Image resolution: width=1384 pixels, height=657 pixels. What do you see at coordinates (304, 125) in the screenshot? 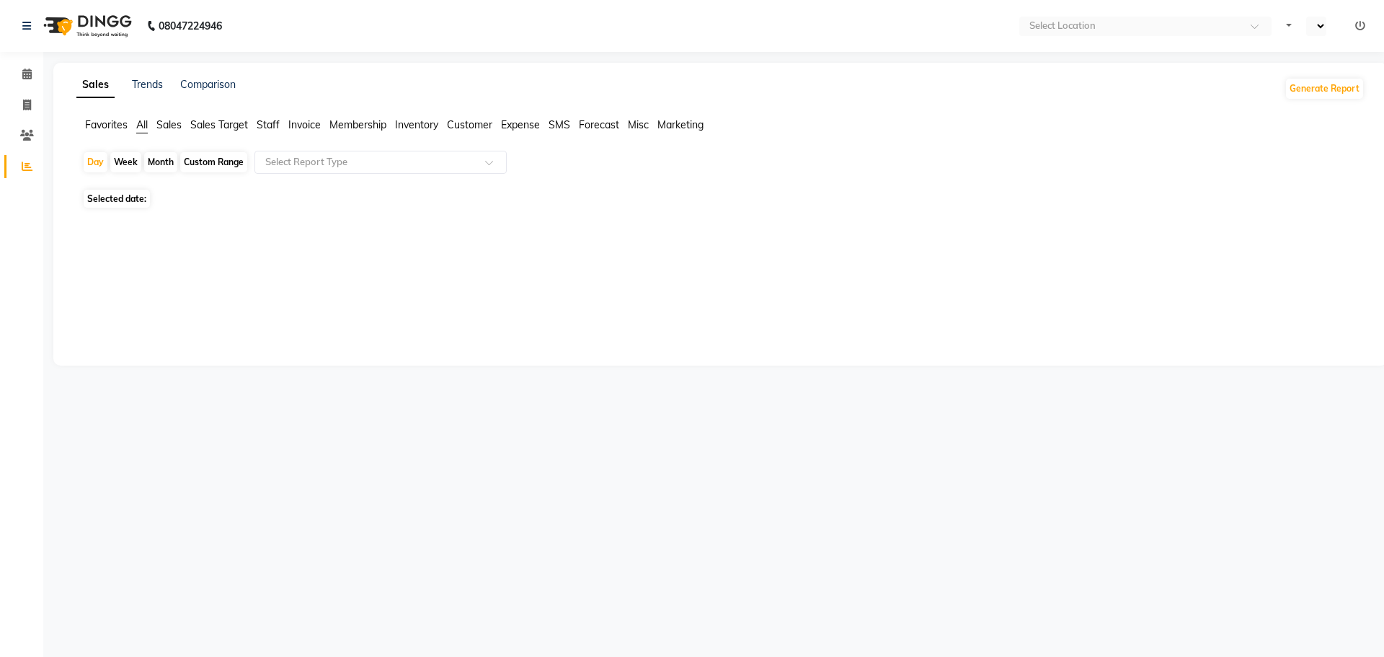
I see `span: Invoice` at bounding box center [304, 125].